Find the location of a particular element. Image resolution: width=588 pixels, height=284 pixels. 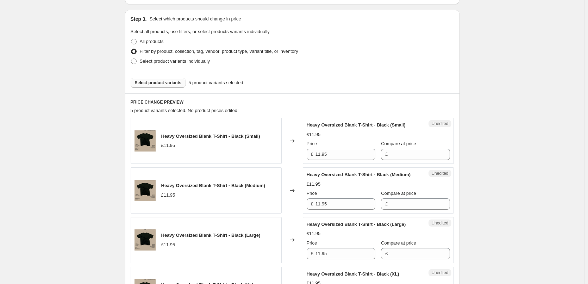

button: Select product variants is located at coordinates (158, 83).